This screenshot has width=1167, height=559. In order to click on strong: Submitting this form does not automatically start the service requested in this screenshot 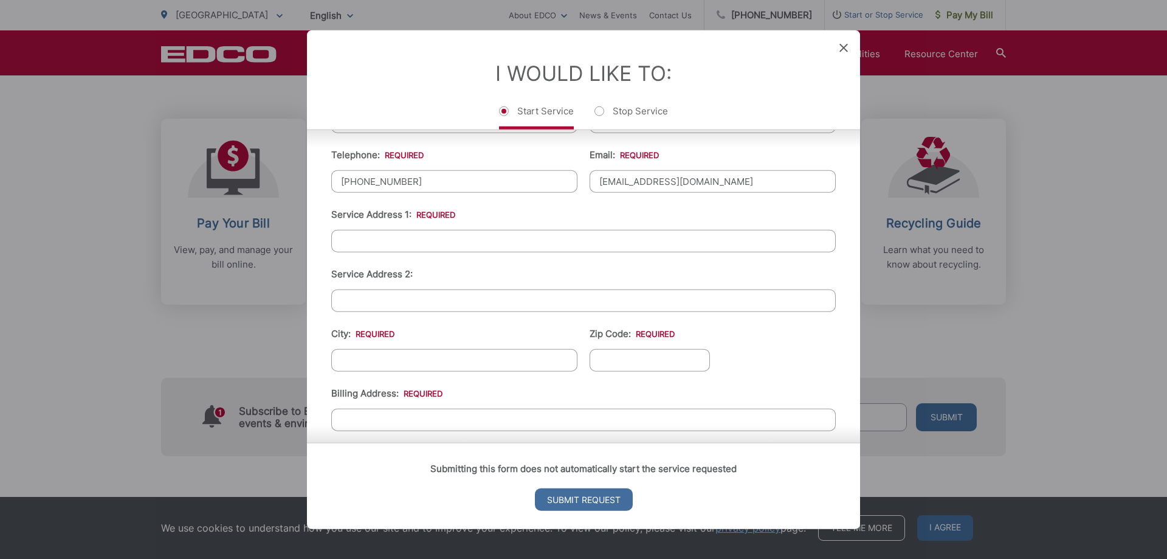, I will do `click(584, 468)`.